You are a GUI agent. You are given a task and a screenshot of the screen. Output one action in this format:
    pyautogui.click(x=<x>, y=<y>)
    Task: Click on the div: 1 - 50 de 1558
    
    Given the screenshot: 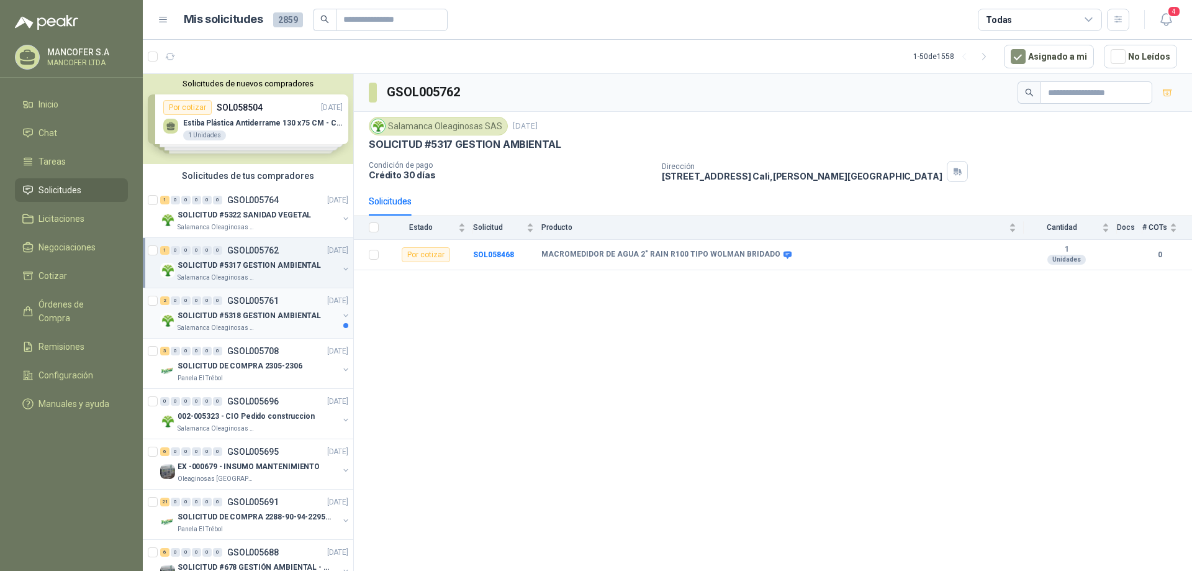 What is the action you would take?
    pyautogui.click(x=954, y=56)
    